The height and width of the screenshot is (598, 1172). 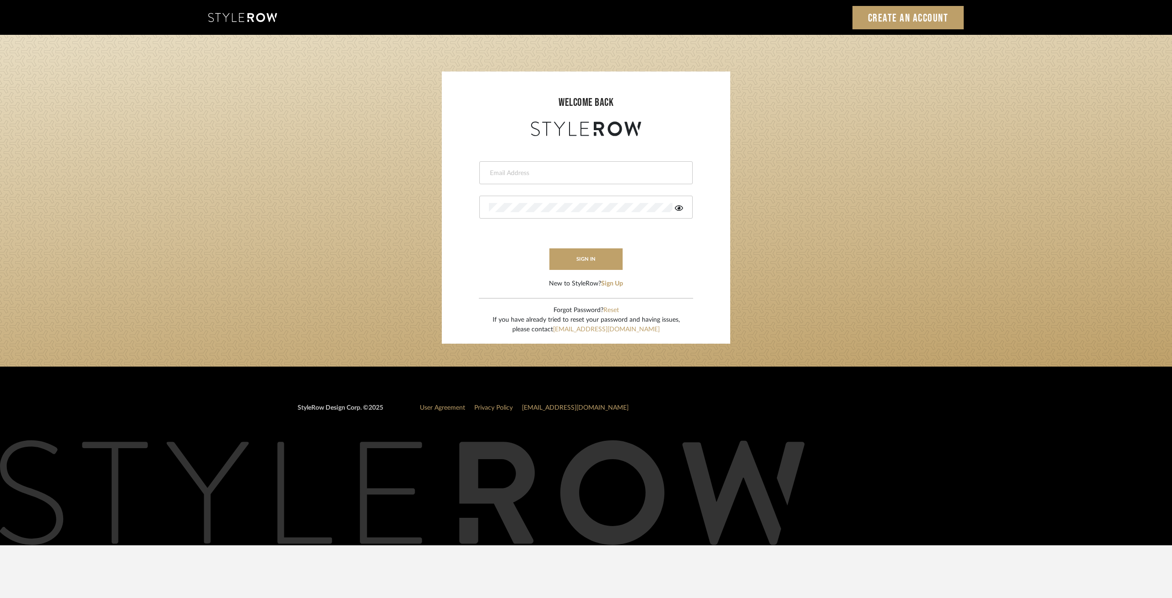 What do you see at coordinates (585, 173) in the screenshot?
I see `input: Email Address` at bounding box center [585, 173].